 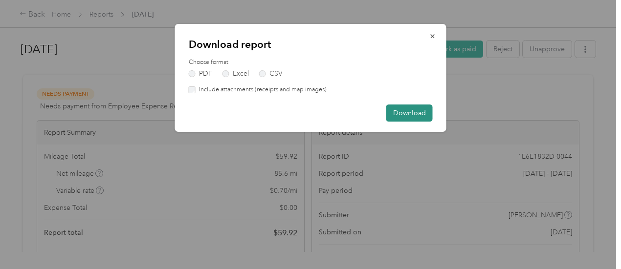 I want to click on button: Download, so click(x=409, y=113).